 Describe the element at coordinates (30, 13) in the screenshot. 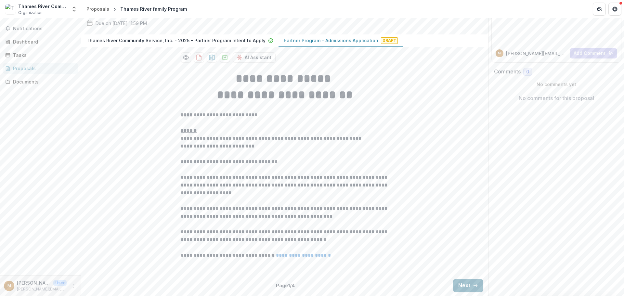

I see `span: Organization` at that location.